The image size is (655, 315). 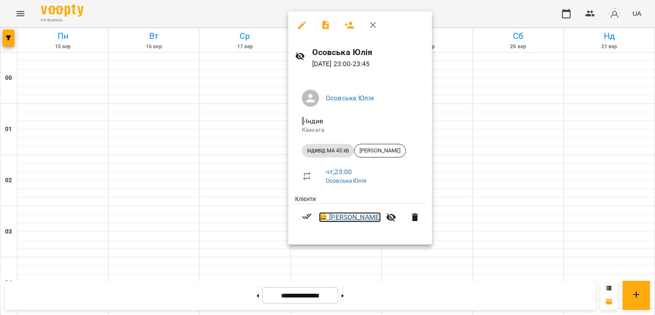 I want to click on span: індивід МА 45 хв, so click(x=328, y=151).